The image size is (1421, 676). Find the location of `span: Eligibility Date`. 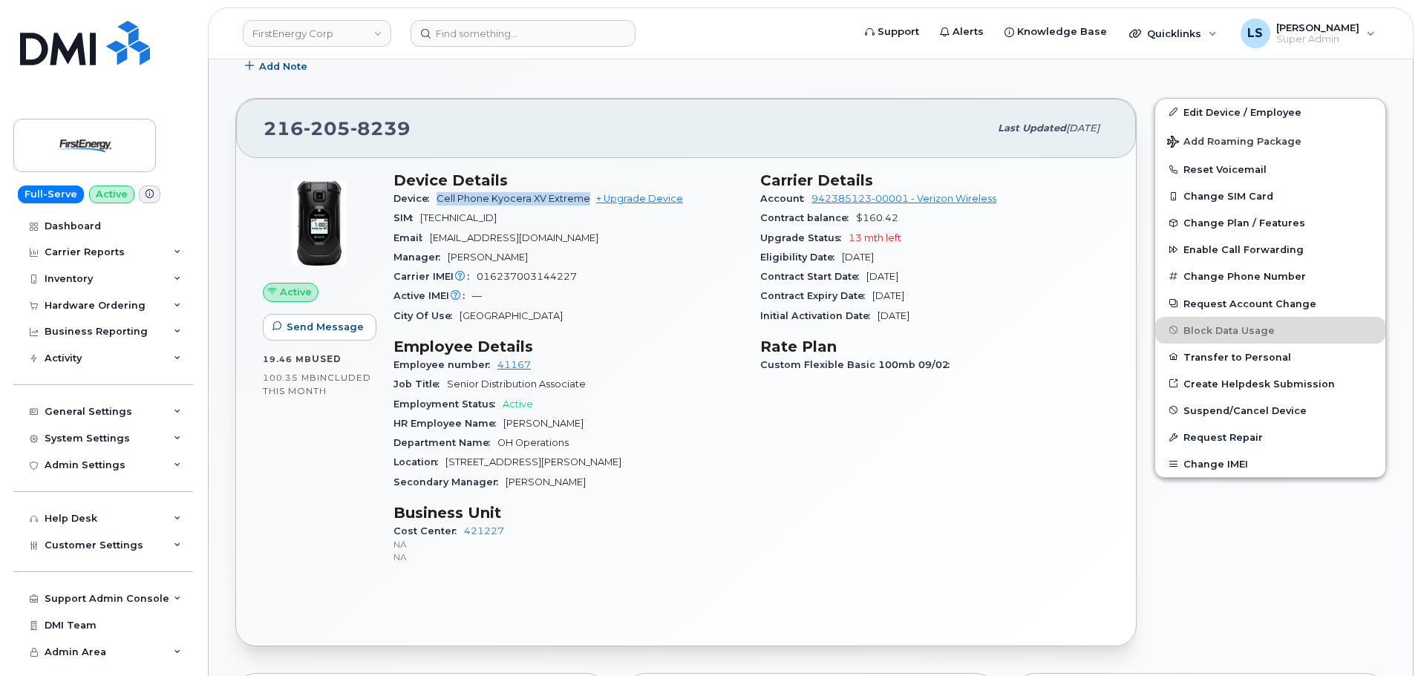

span: Eligibility Date is located at coordinates (801, 257).